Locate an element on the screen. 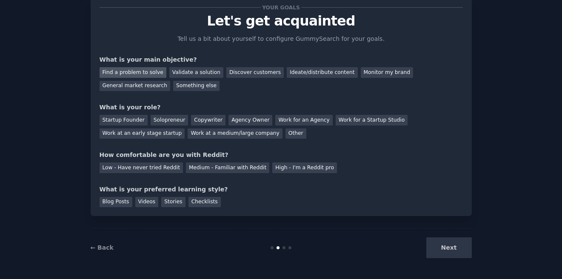 The height and width of the screenshot is (279, 562). div: Other is located at coordinates (296, 134).